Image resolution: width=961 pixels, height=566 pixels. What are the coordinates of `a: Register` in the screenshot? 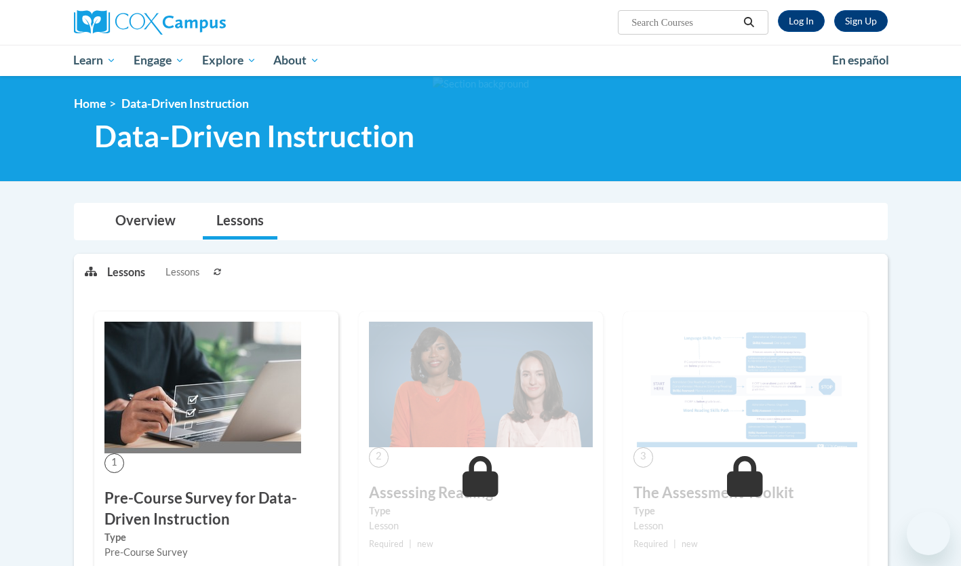 It's located at (861, 21).